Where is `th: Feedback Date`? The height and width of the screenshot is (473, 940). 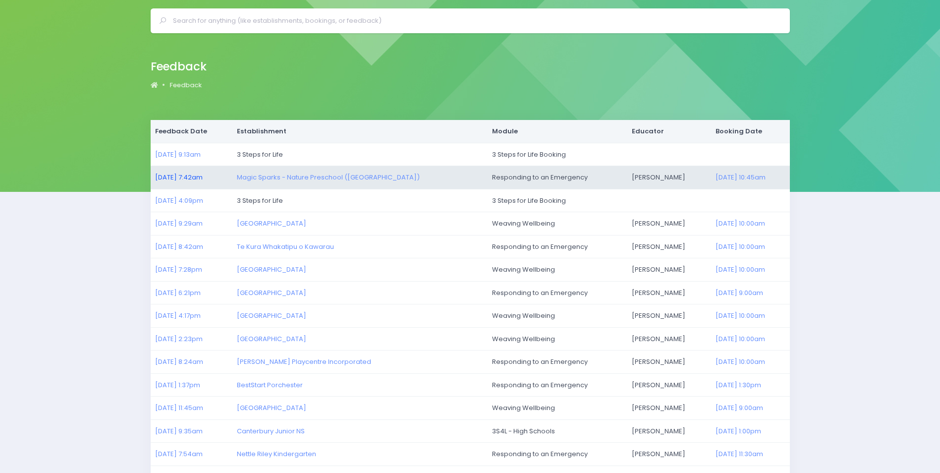
th: Feedback Date is located at coordinates (191, 131).